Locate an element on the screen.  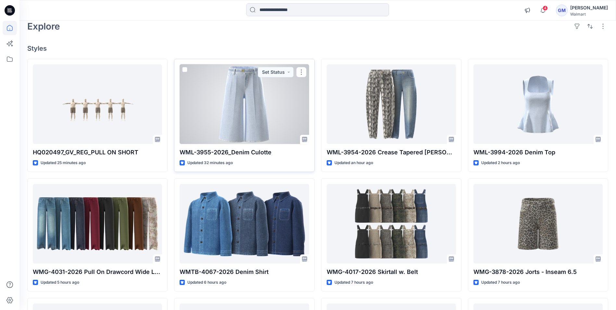
p: HQ020497_GV_REG_PULL ON SHORT is located at coordinates (97, 152).